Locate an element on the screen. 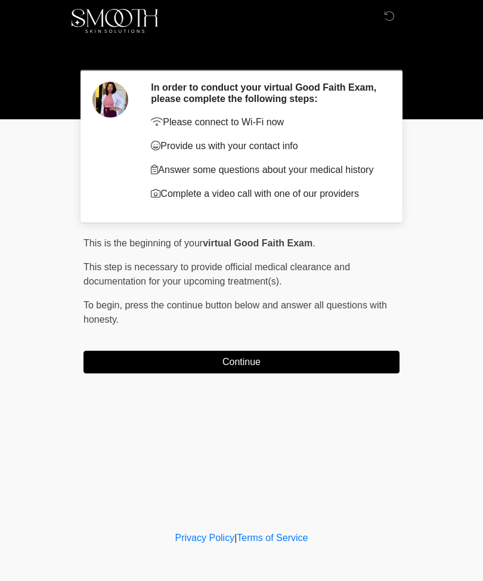  h2: In order to conduct your virtual Good Faith Exam, please complete the following steps: is located at coordinates (266, 93).